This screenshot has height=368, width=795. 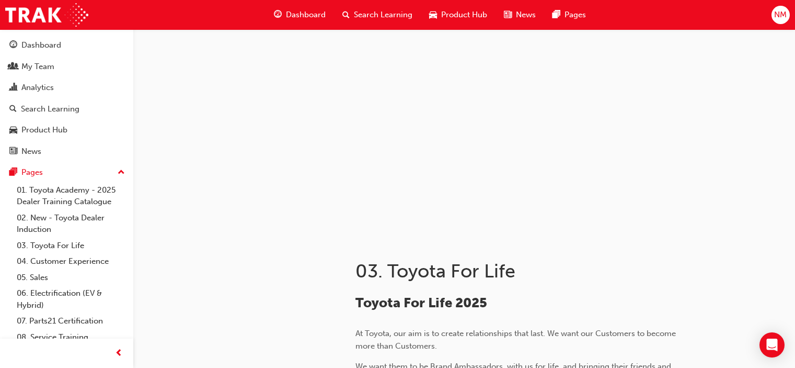 I want to click on span: Product Hub, so click(x=464, y=15).